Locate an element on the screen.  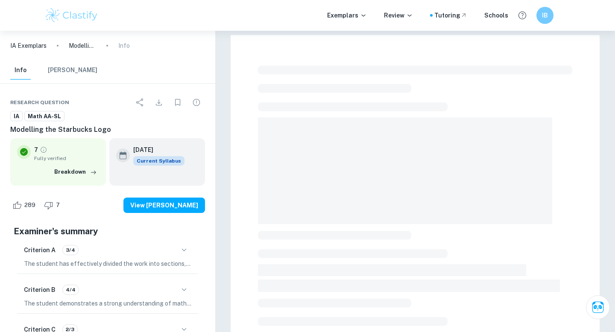
button: Breakdown is located at coordinates (76, 172).